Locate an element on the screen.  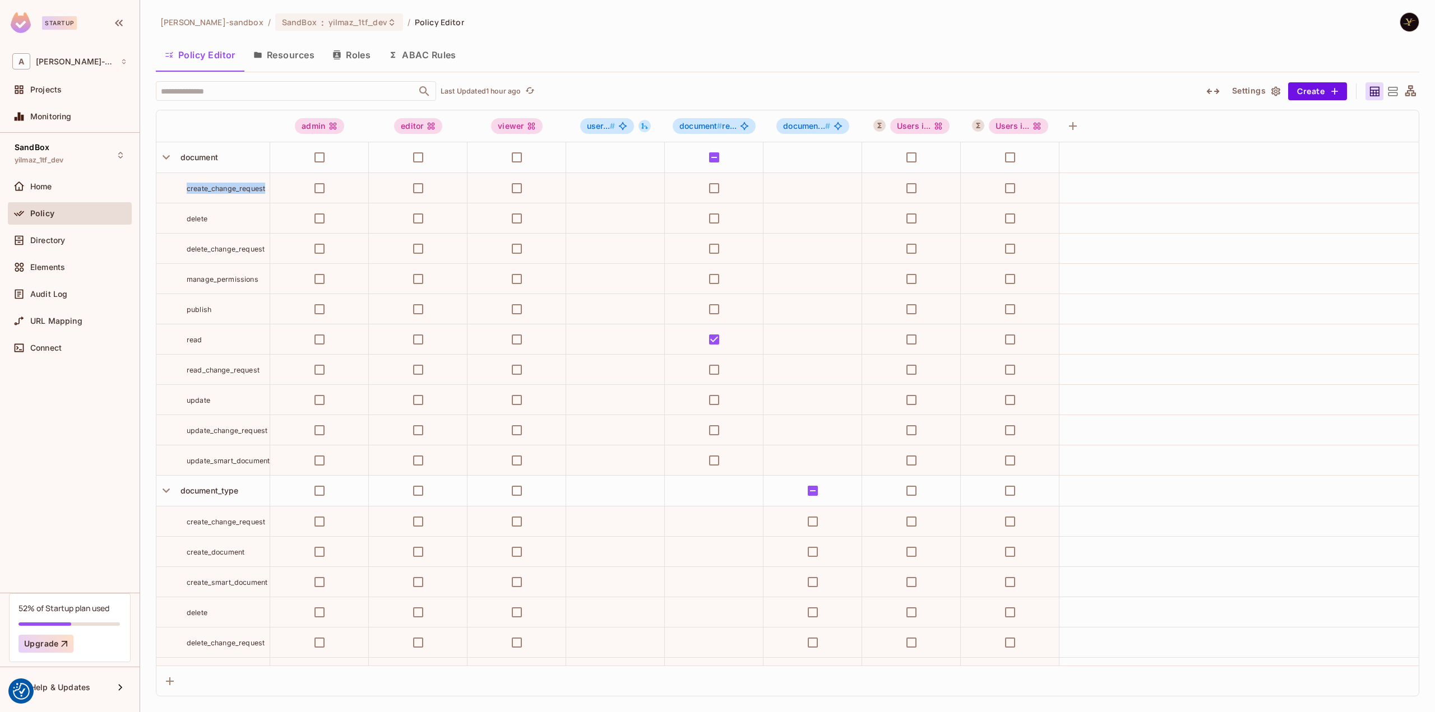
span: Monitoring is located at coordinates (51, 117).